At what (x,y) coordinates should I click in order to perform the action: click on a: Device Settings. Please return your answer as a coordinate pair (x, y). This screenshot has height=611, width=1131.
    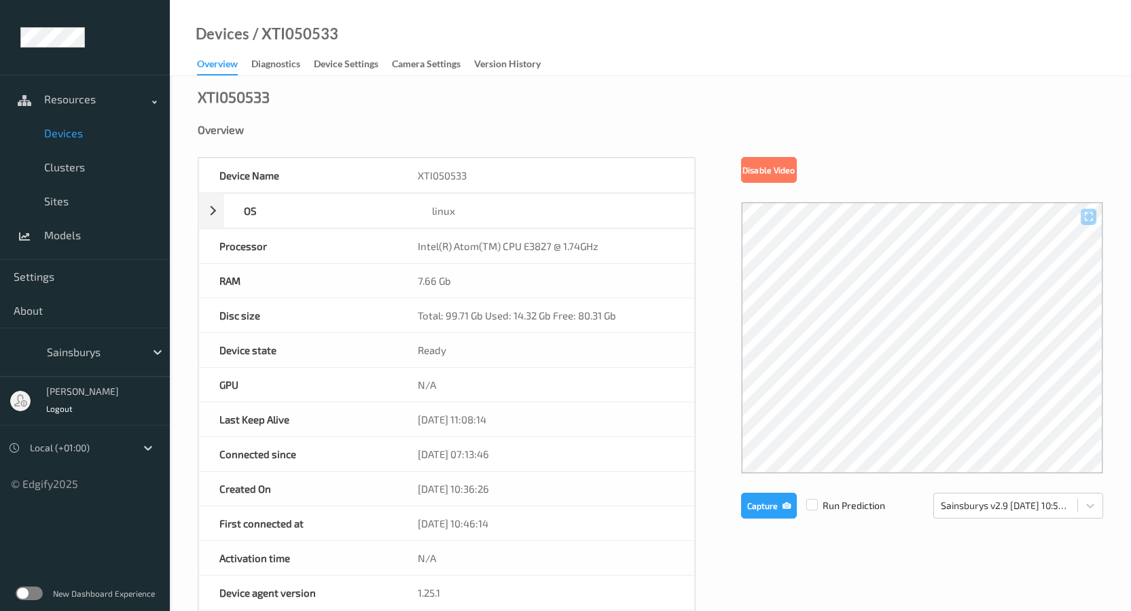
    Looking at the image, I should click on (352, 65).